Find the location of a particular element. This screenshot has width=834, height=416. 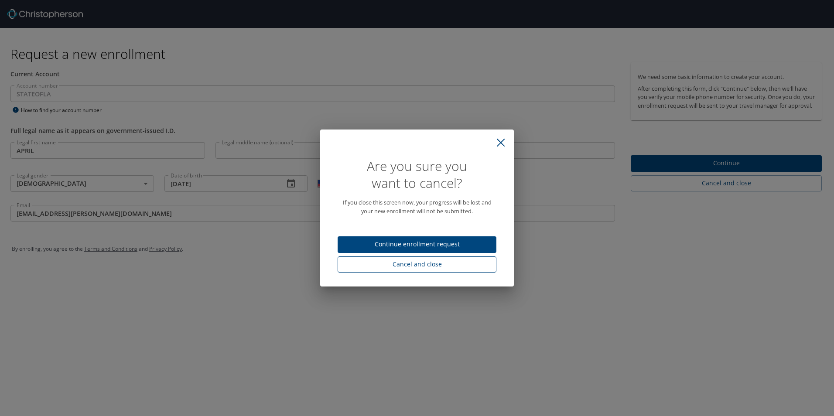

p: If you close this screen now, your progress will be lost and your new enrollment will not be subm... is located at coordinates (417, 207).